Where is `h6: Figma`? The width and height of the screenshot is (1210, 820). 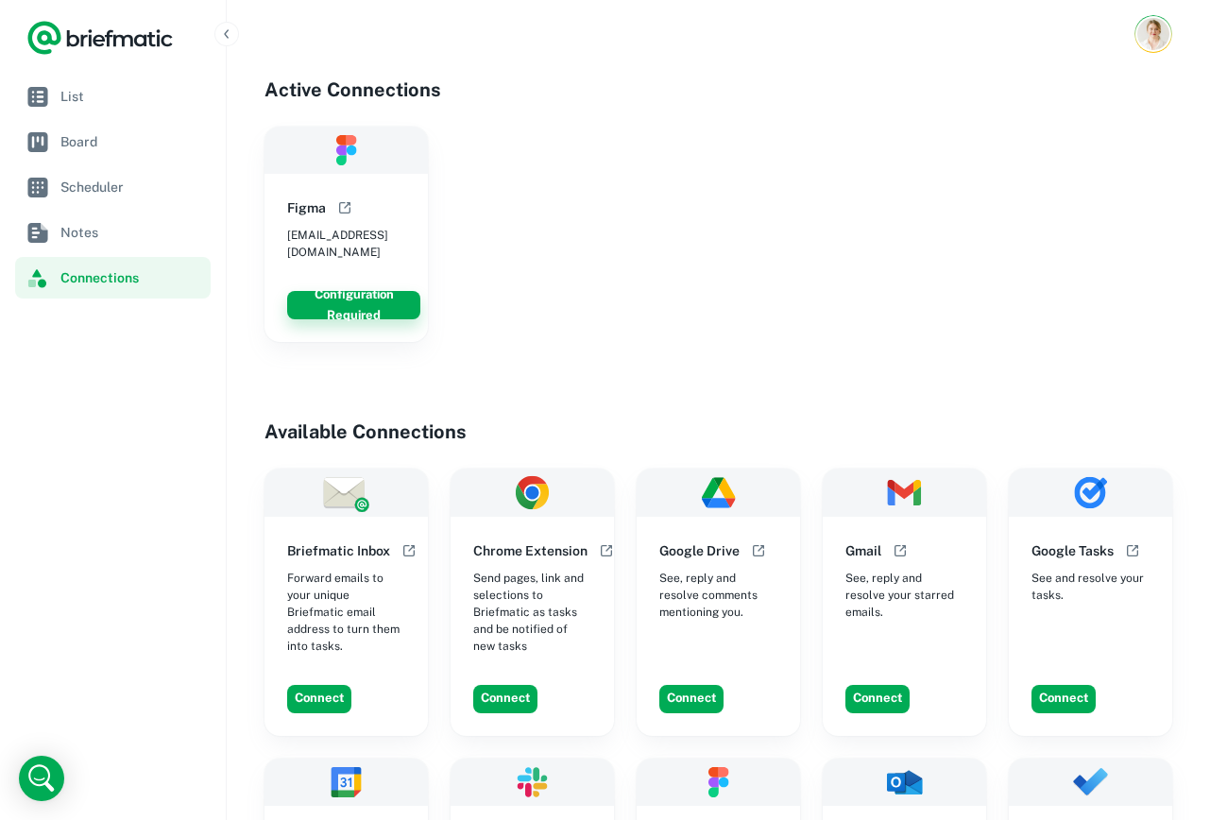
h6: Figma is located at coordinates (306, 208).